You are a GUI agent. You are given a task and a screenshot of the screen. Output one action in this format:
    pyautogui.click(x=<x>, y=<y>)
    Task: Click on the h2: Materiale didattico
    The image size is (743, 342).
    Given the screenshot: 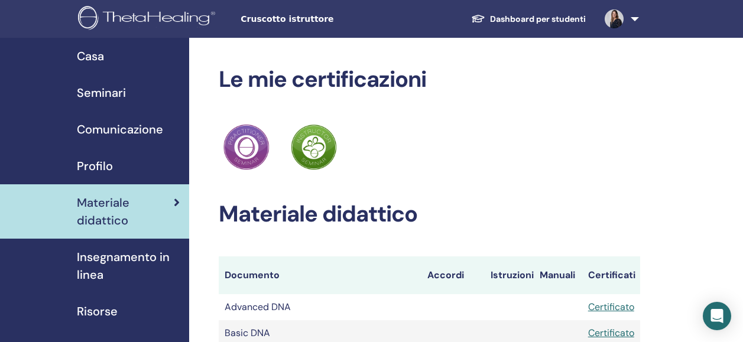 What is the action you would take?
    pyautogui.click(x=429, y=215)
    